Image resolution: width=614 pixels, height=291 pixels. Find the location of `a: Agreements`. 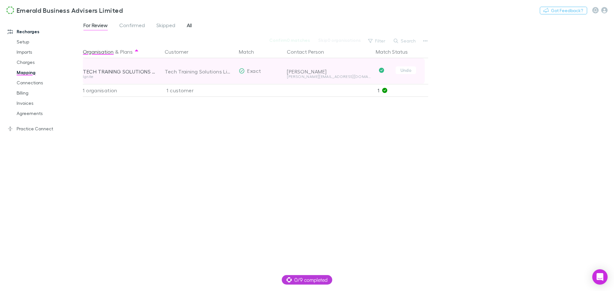

a: Agreements is located at coordinates (48, 114).